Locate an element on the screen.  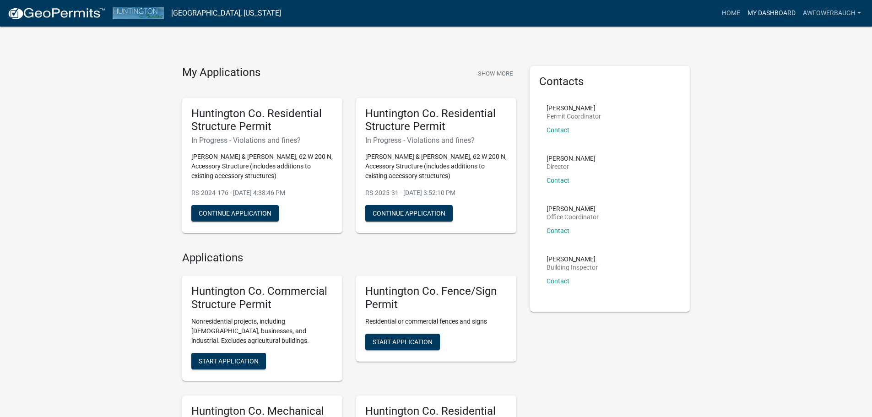
p: Building Inspector is located at coordinates (572, 267).